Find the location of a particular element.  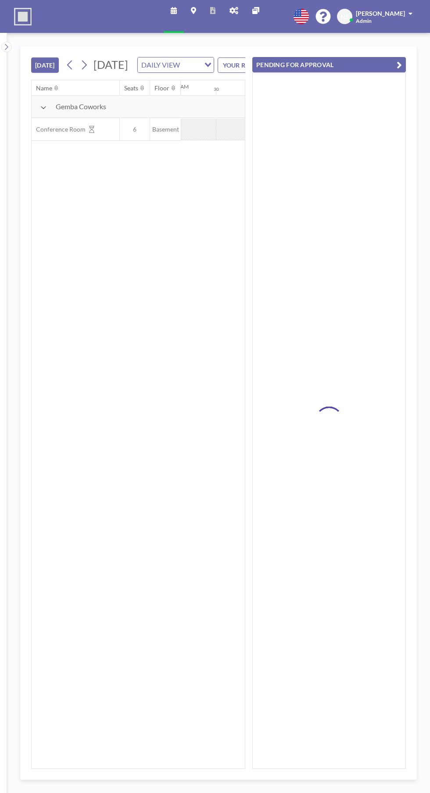

div: Floor is located at coordinates (162, 88).